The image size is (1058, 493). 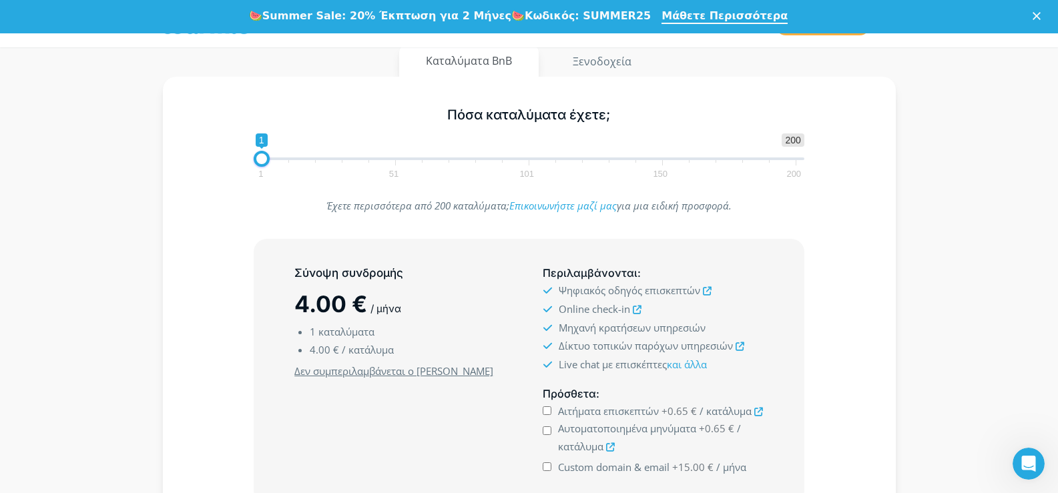 What do you see at coordinates (529, 206) in the screenshot?
I see `p: Έχετε περισσότερα από 200 καταλύματα; για μια ειδική προσφορά.` at bounding box center [529, 206].